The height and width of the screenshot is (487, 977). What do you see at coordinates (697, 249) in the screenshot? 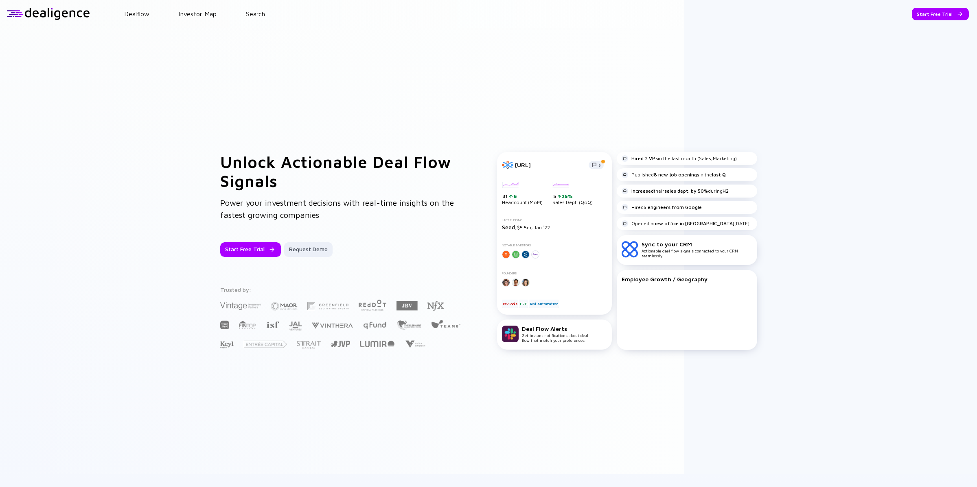
I see `div: Actionable deal flow signals connected to your CRM seamlessly` at bounding box center [697, 249].